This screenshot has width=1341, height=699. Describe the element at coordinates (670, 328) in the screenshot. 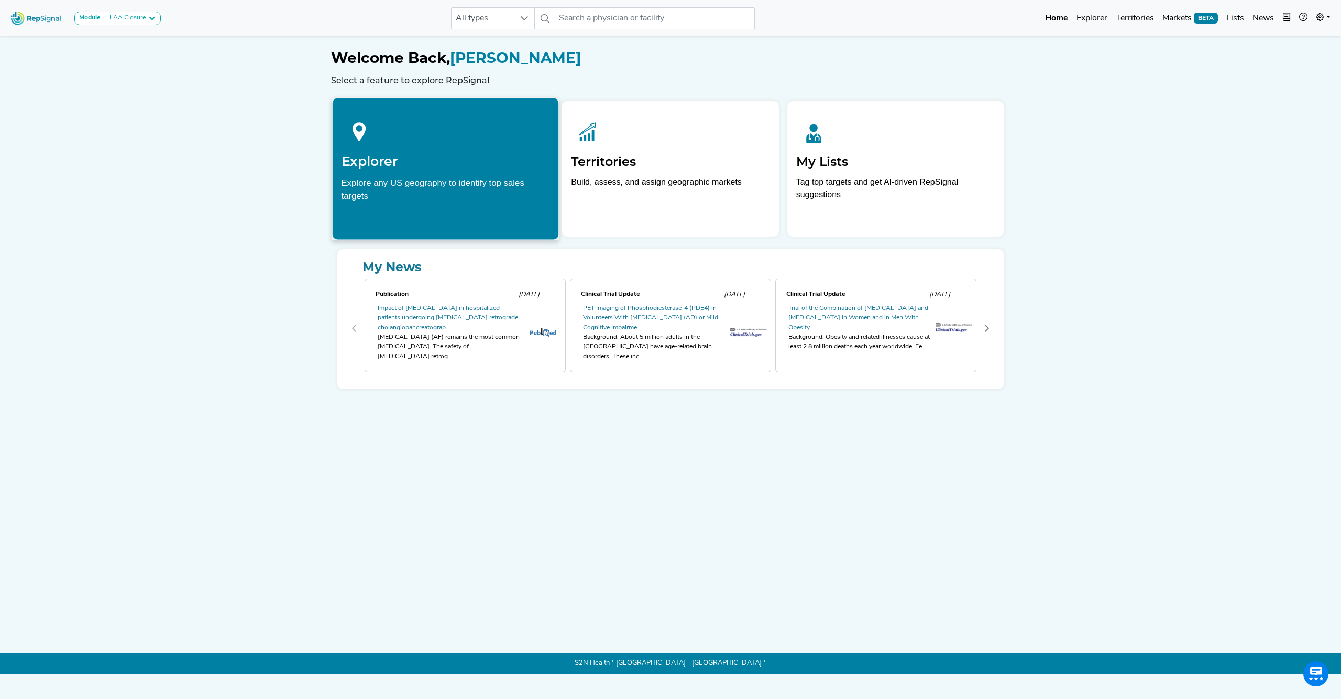

I see `div: 1` at that location.